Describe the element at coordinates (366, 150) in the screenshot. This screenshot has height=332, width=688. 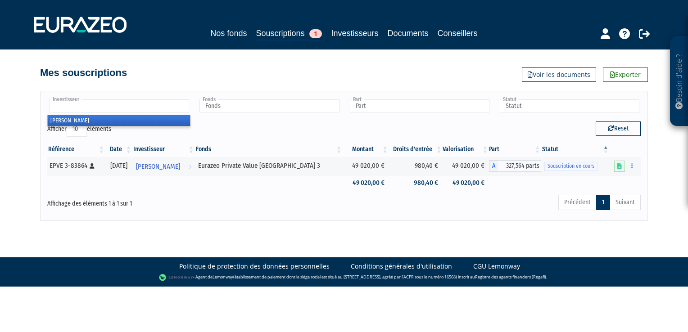
I see `th: Montant: activer pour trier la colonne par ordre croissant` at that location.